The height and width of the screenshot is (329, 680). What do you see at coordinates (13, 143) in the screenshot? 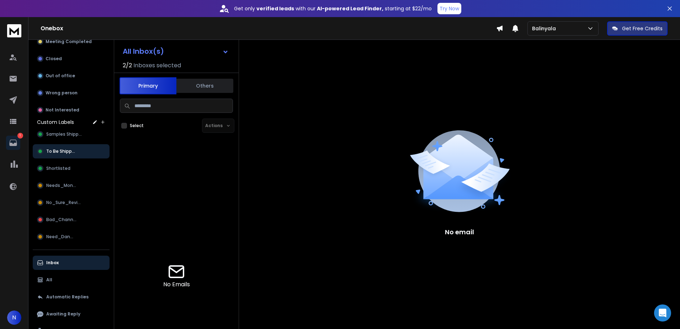
I see `a: 1` at bounding box center [13, 143].